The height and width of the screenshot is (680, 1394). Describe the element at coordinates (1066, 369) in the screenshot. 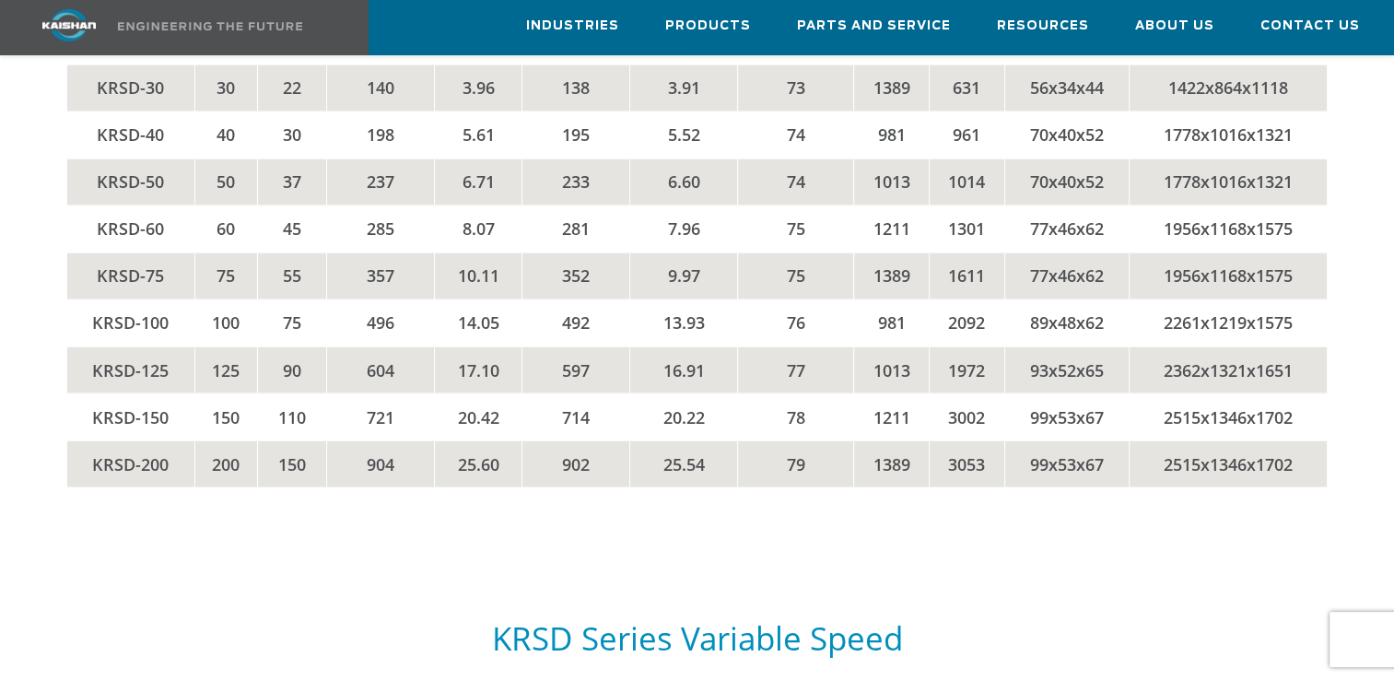

I see `td: 93x52x65` at that location.